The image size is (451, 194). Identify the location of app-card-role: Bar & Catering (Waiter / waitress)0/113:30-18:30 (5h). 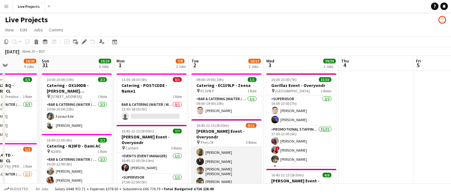
(152, 112).